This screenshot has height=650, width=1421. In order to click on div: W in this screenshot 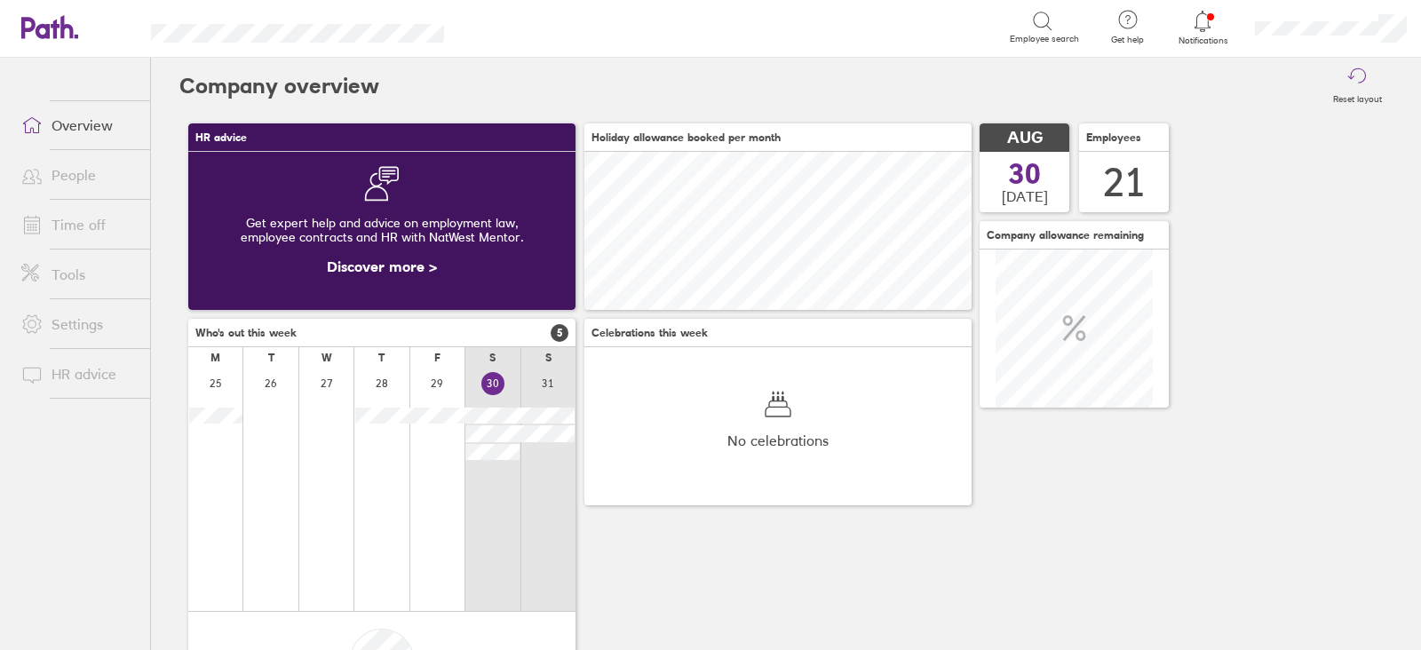, I will do `click(327, 358)`.